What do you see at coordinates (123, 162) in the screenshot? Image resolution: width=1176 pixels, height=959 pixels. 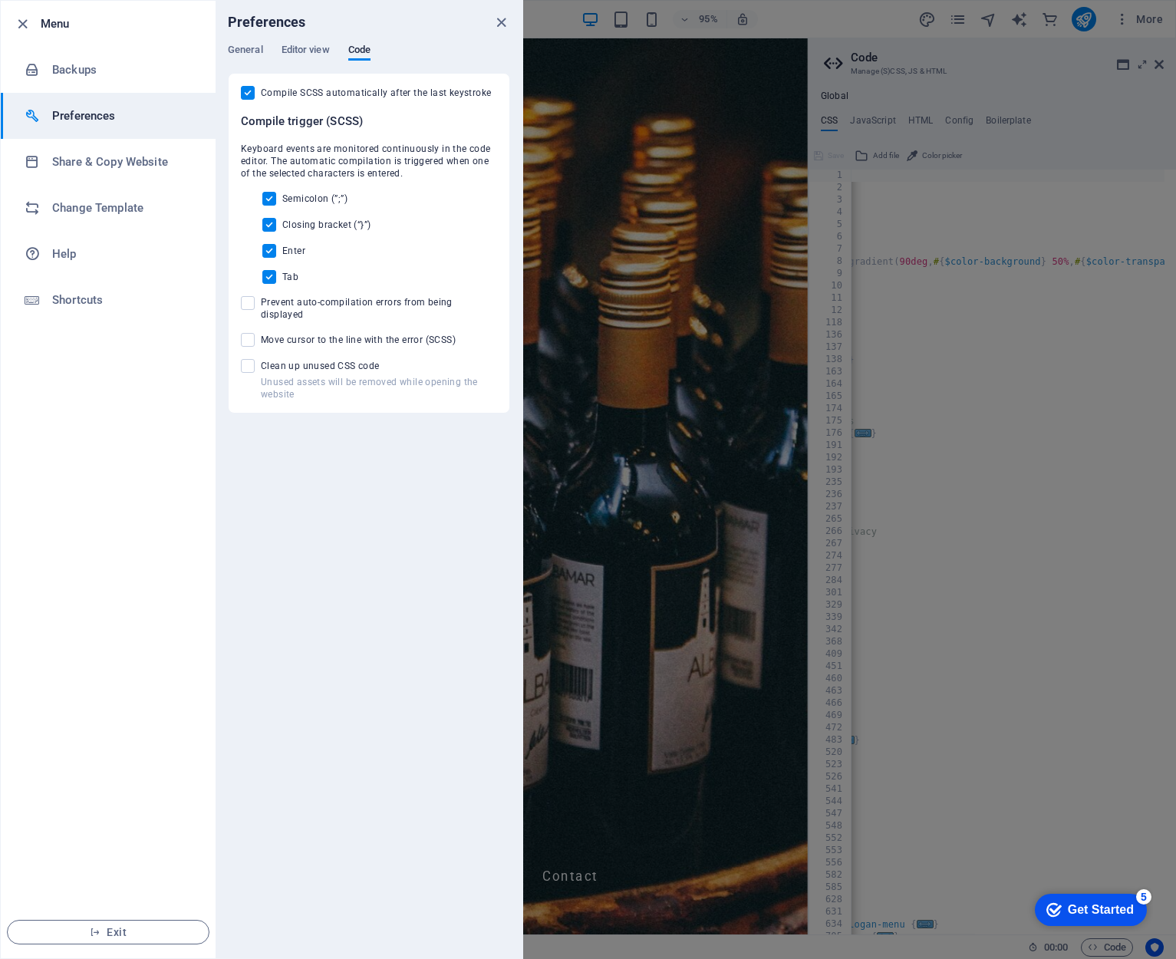 I see `h6: Share & Copy Website` at bounding box center [123, 162].